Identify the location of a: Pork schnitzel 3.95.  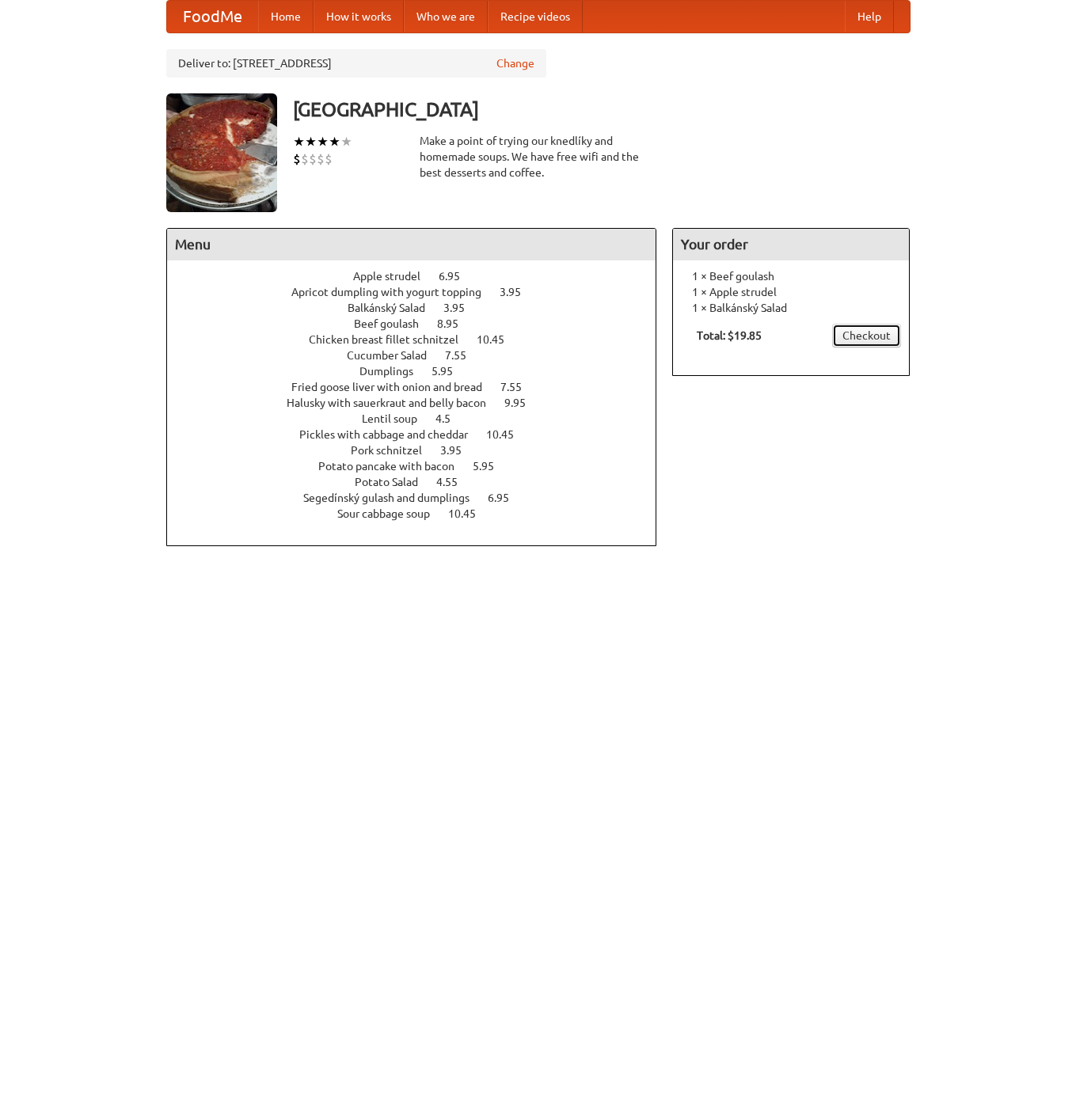
(421, 451).